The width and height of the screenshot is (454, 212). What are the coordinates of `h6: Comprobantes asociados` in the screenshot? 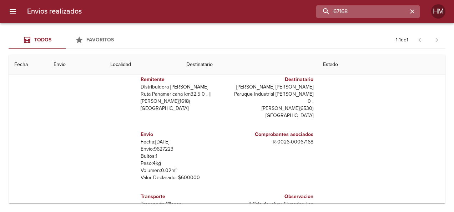 It's located at (272, 135).